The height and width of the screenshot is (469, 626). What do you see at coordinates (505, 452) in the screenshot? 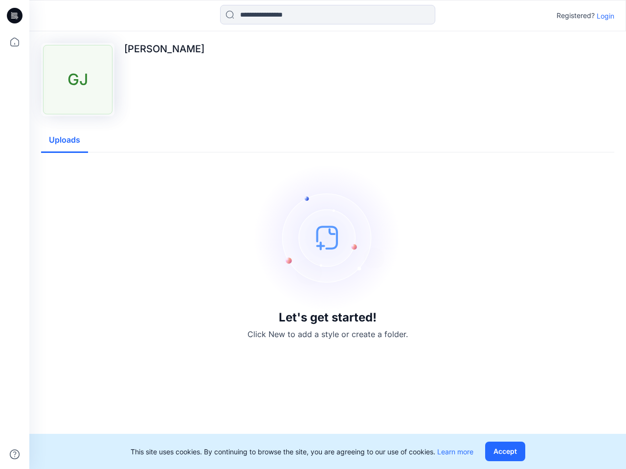
I see `button: Accept` at bounding box center [505, 452].